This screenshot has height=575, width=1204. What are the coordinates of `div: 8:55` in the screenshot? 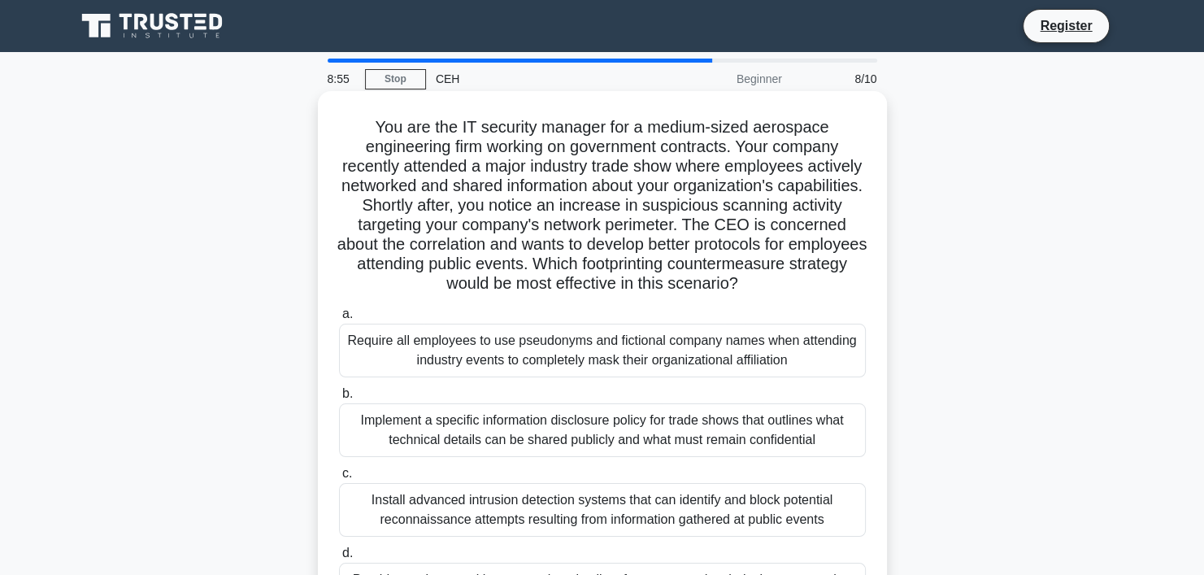 It's located at (341, 79).